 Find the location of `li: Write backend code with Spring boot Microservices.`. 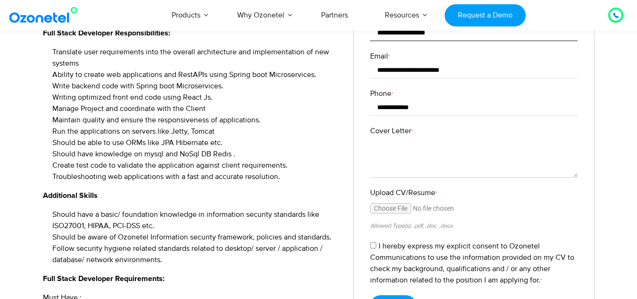

li: Write backend code with Spring boot Microservices. is located at coordinates (196, 86).